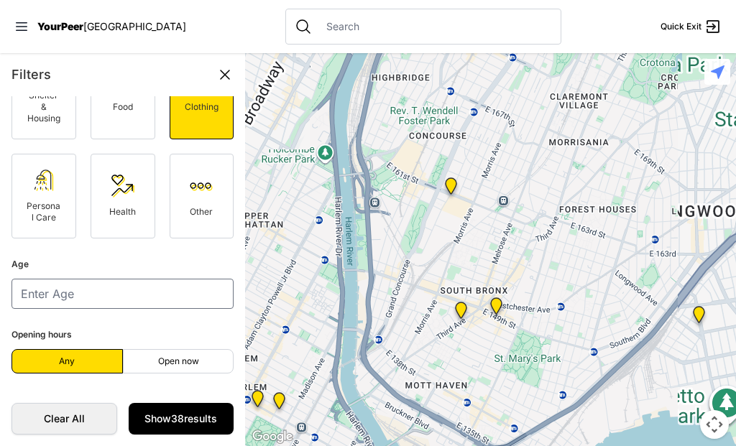 This screenshot has width=736, height=446. I want to click on span: Filters, so click(31, 74).